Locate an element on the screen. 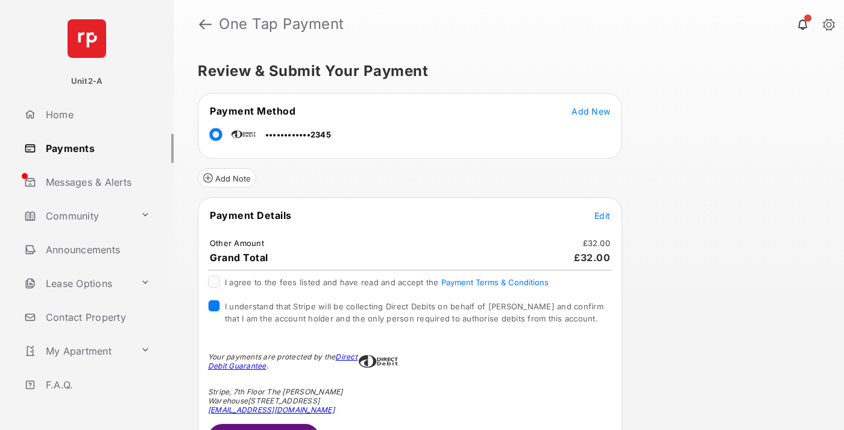 This screenshot has width=844, height=430. button: Add Note is located at coordinates (227, 178).